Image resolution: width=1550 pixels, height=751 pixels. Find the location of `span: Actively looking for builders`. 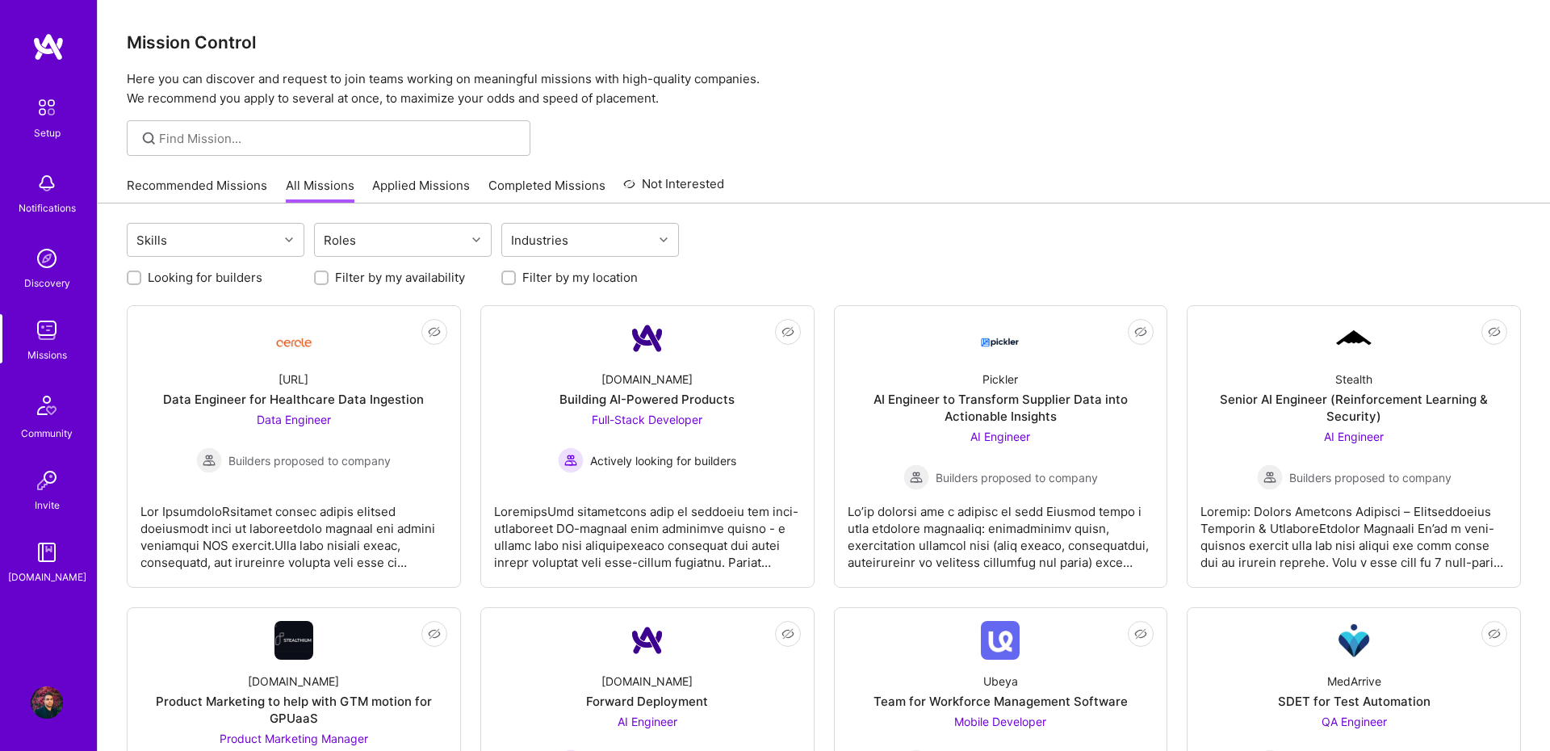

span: Actively looking for builders is located at coordinates (663, 460).